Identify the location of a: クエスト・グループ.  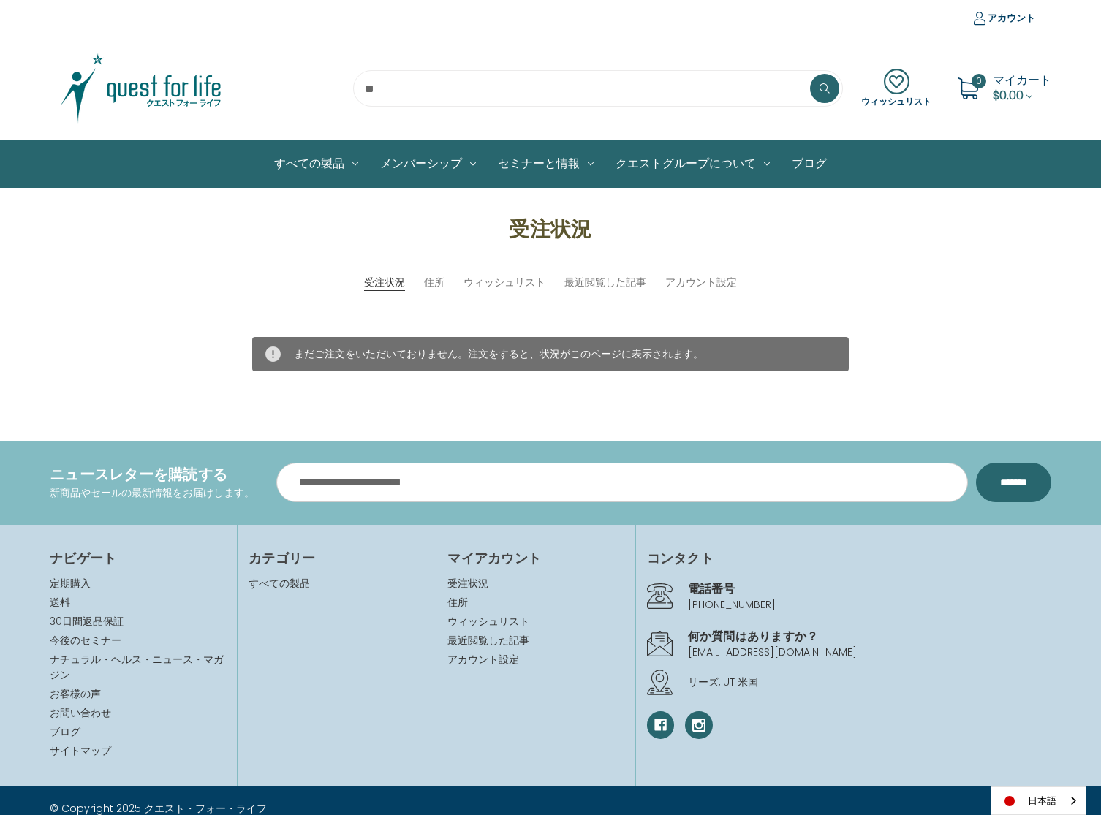
(141, 88).